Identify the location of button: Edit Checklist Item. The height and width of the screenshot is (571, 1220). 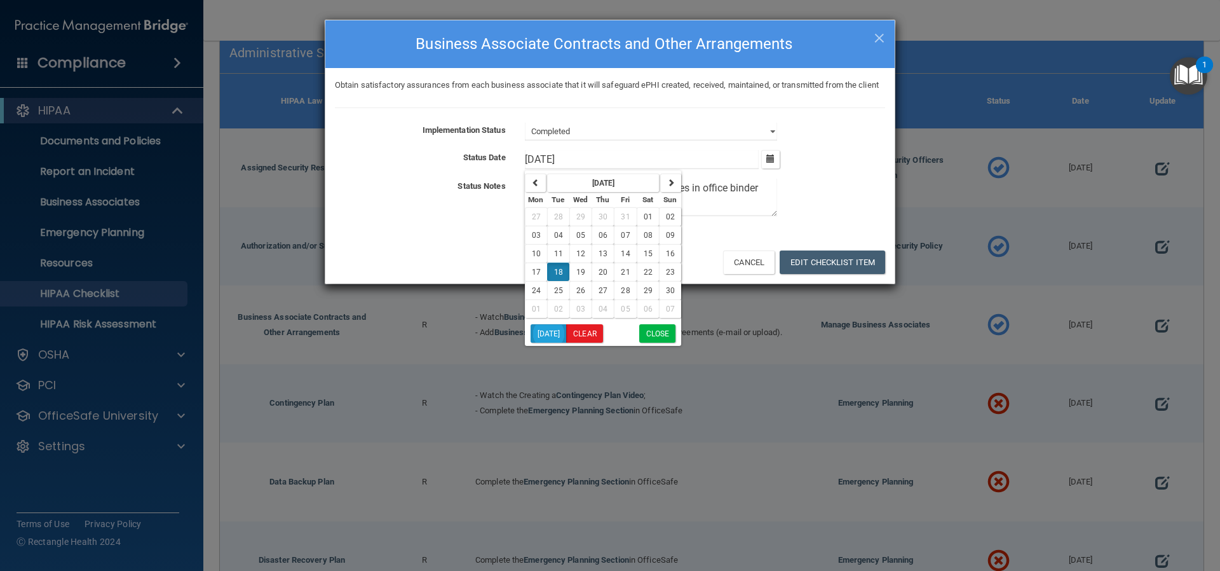
(833, 262).